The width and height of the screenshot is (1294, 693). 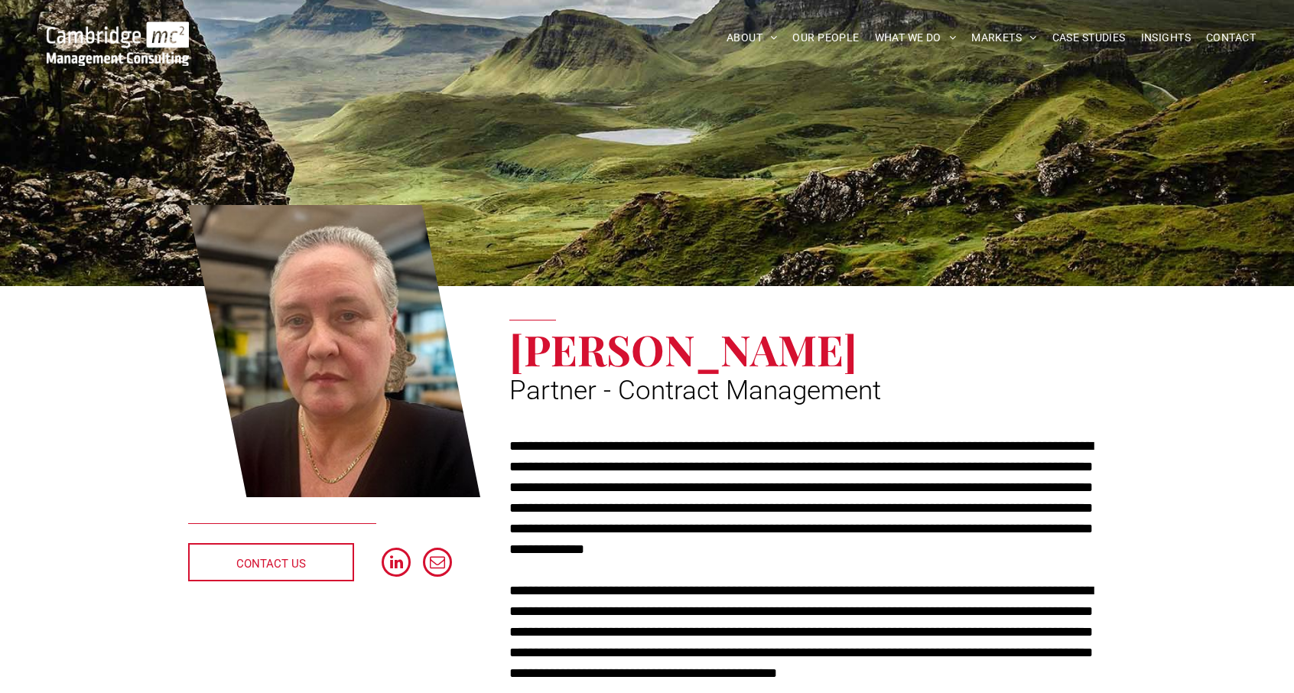 I want to click on span: CONTACT US, so click(x=271, y=564).